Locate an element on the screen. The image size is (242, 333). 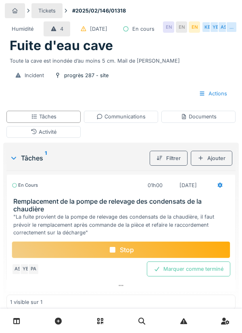
div: Activité is located at coordinates (44, 132).